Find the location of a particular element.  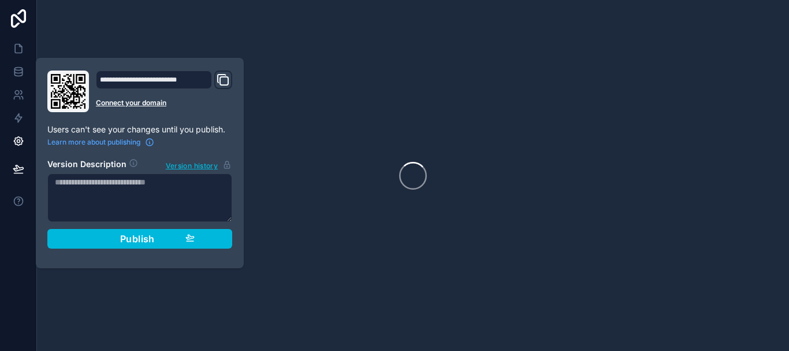

div: Domain and Custom Link is located at coordinates (164, 91).